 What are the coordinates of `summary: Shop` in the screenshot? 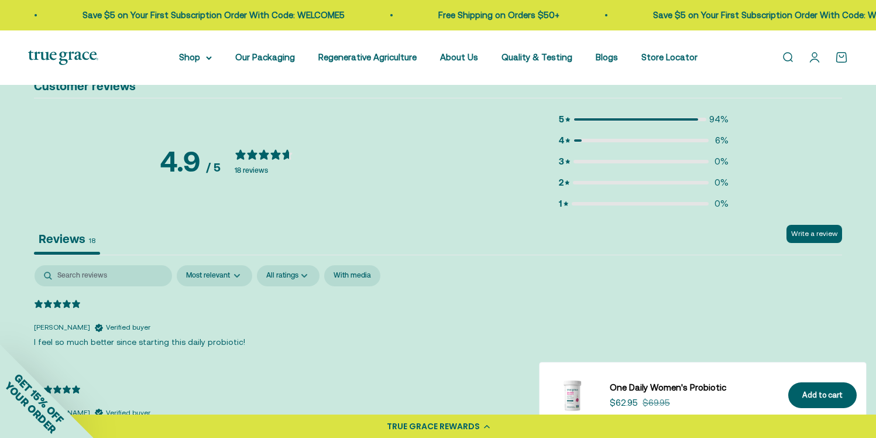 It's located at (196, 57).